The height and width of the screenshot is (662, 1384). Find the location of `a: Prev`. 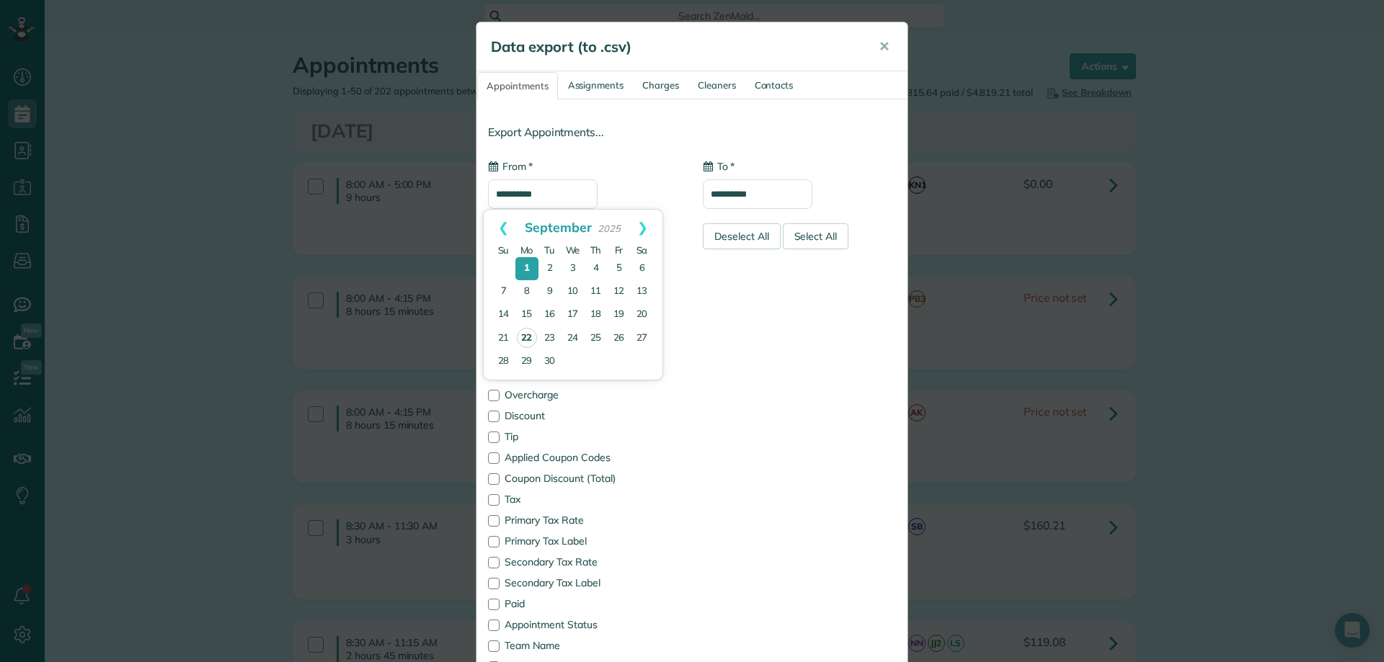

a: Prev is located at coordinates (503, 228).